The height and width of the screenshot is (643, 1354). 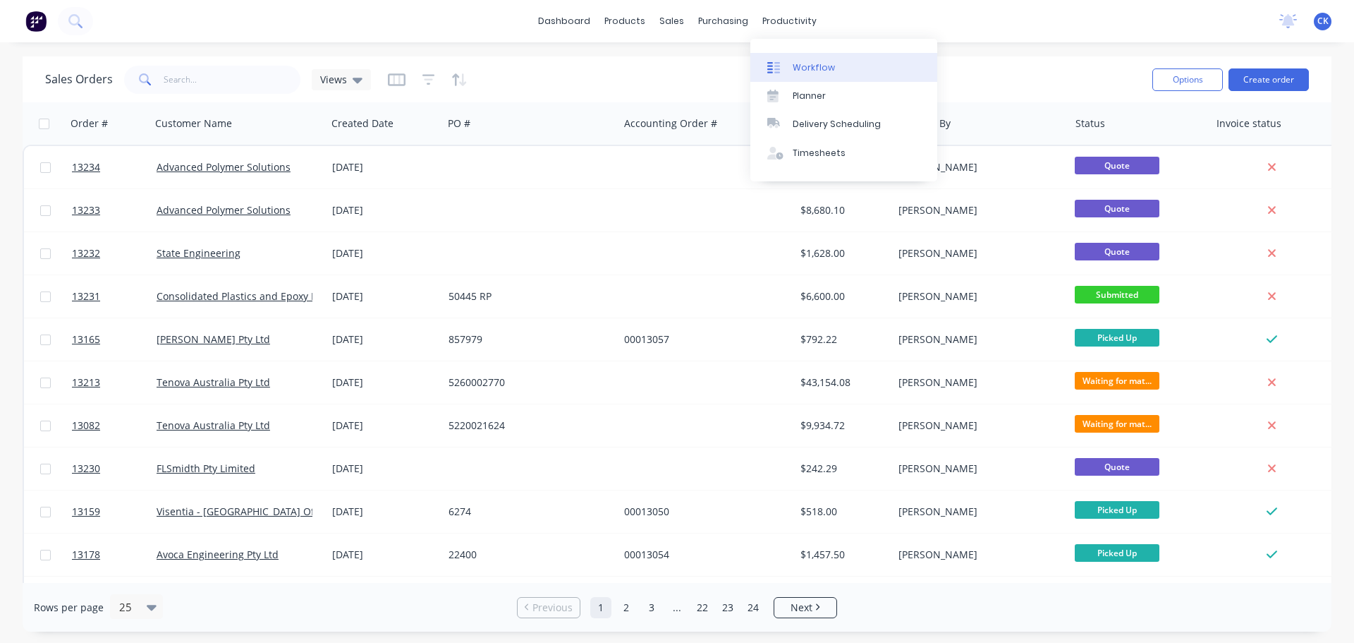 I want to click on div: $6,600.00, so click(x=841, y=296).